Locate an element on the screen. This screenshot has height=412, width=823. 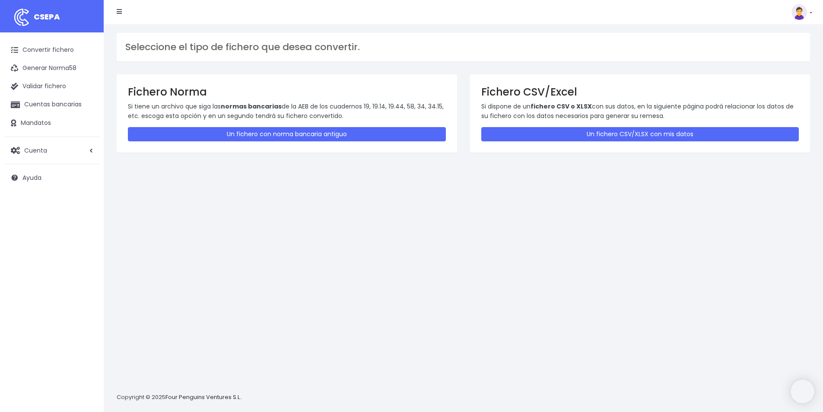
p: Copyright © 2025 . is located at coordinates (179, 397).